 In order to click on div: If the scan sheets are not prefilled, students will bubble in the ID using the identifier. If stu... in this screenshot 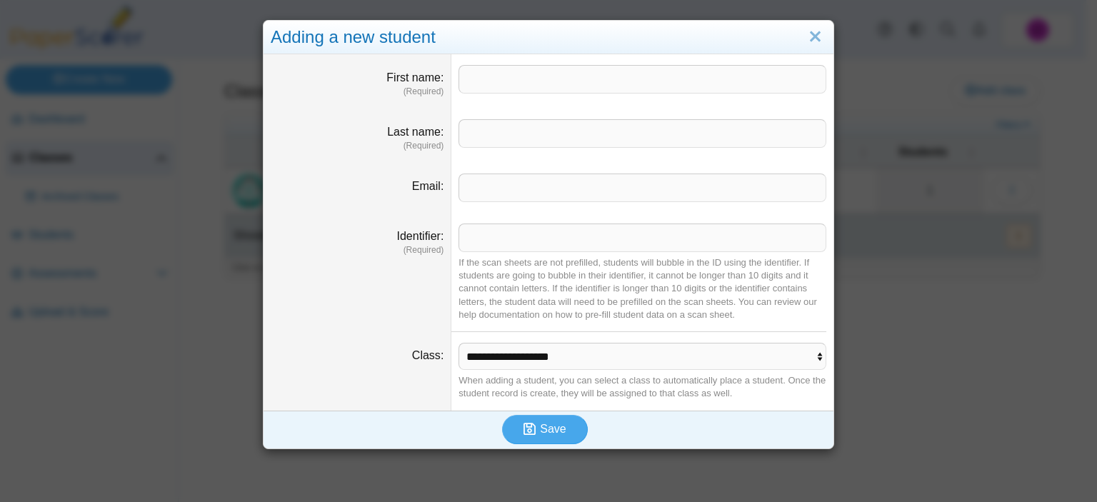, I will do `click(642, 289)`.